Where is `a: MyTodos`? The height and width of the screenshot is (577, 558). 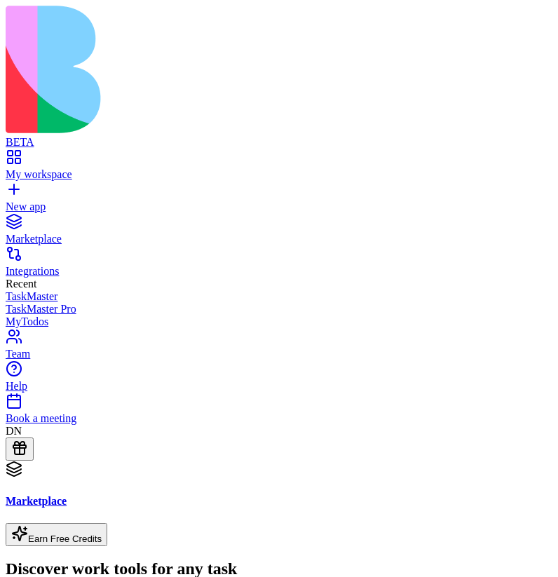 a: MyTodos is located at coordinates (279, 322).